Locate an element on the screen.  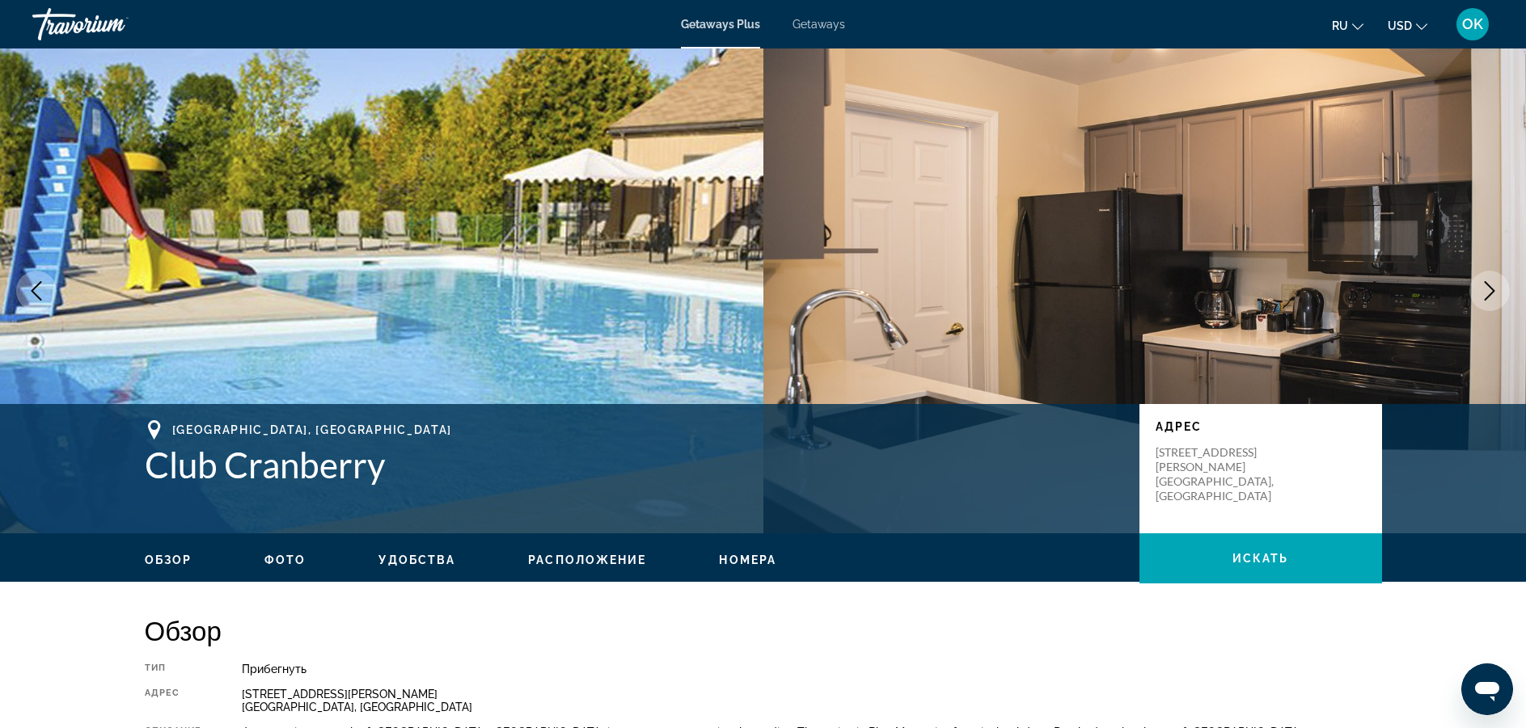
button: Фото is located at coordinates (285, 560).